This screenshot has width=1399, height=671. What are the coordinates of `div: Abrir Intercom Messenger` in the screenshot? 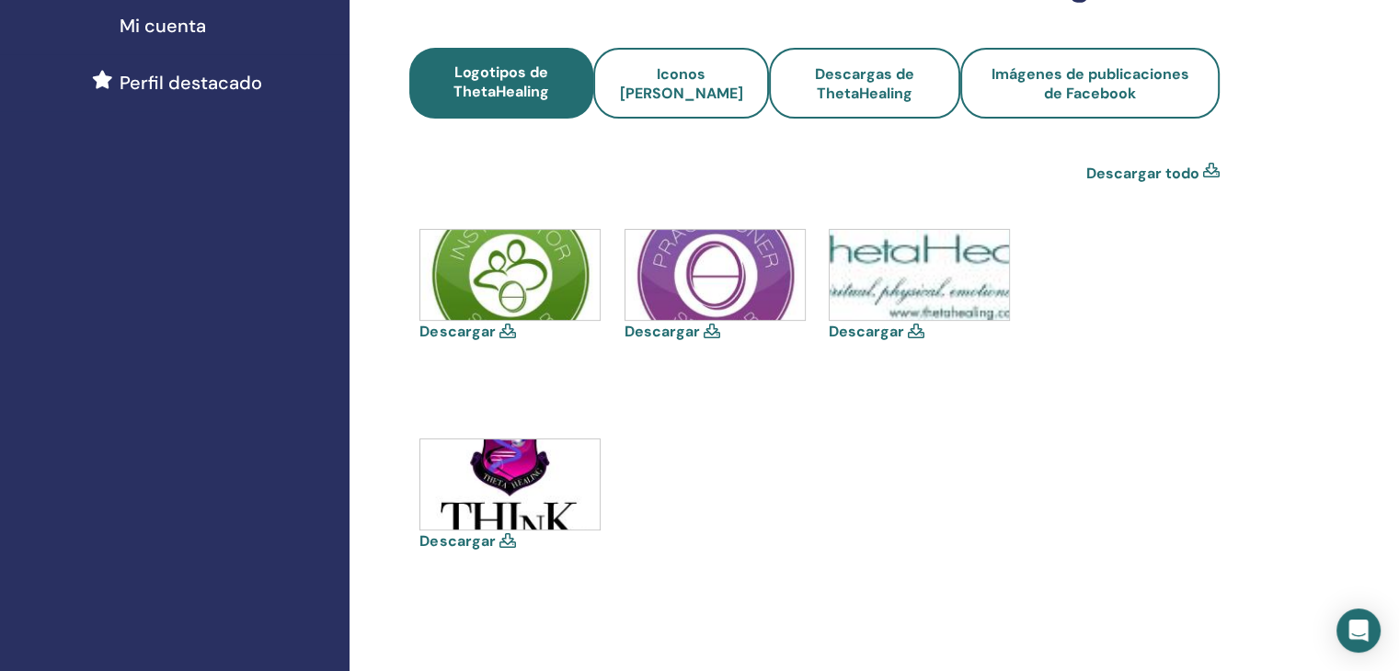 It's located at (1358, 631).